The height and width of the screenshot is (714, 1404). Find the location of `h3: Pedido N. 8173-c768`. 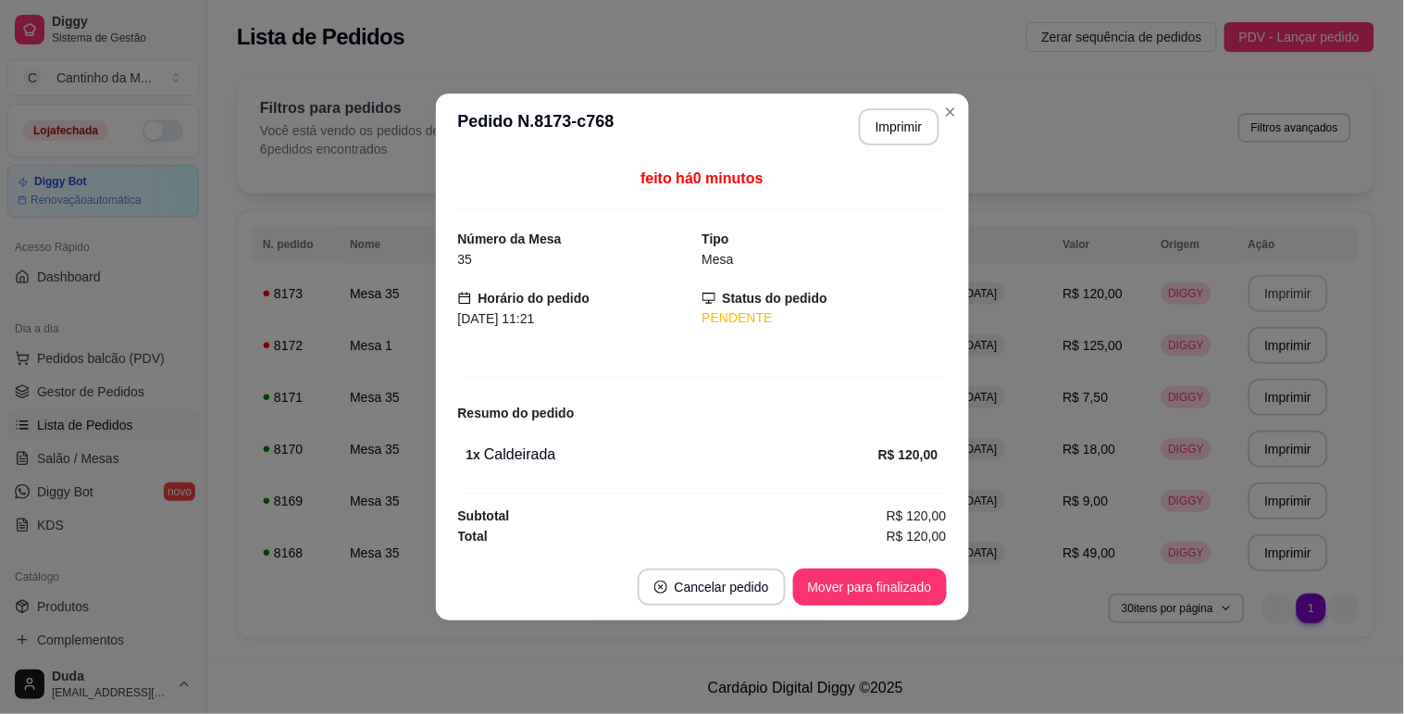

h3: Pedido N. 8173-c768 is located at coordinates (536, 127).